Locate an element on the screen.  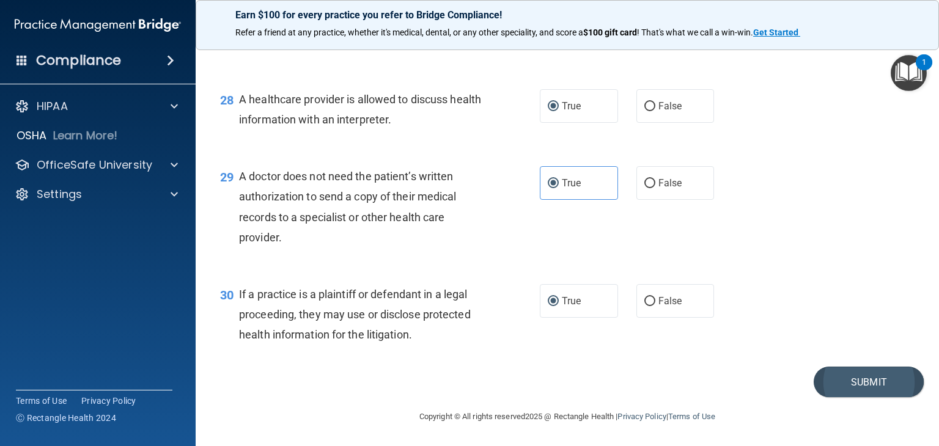
a: Settings is located at coordinates (96, 194).